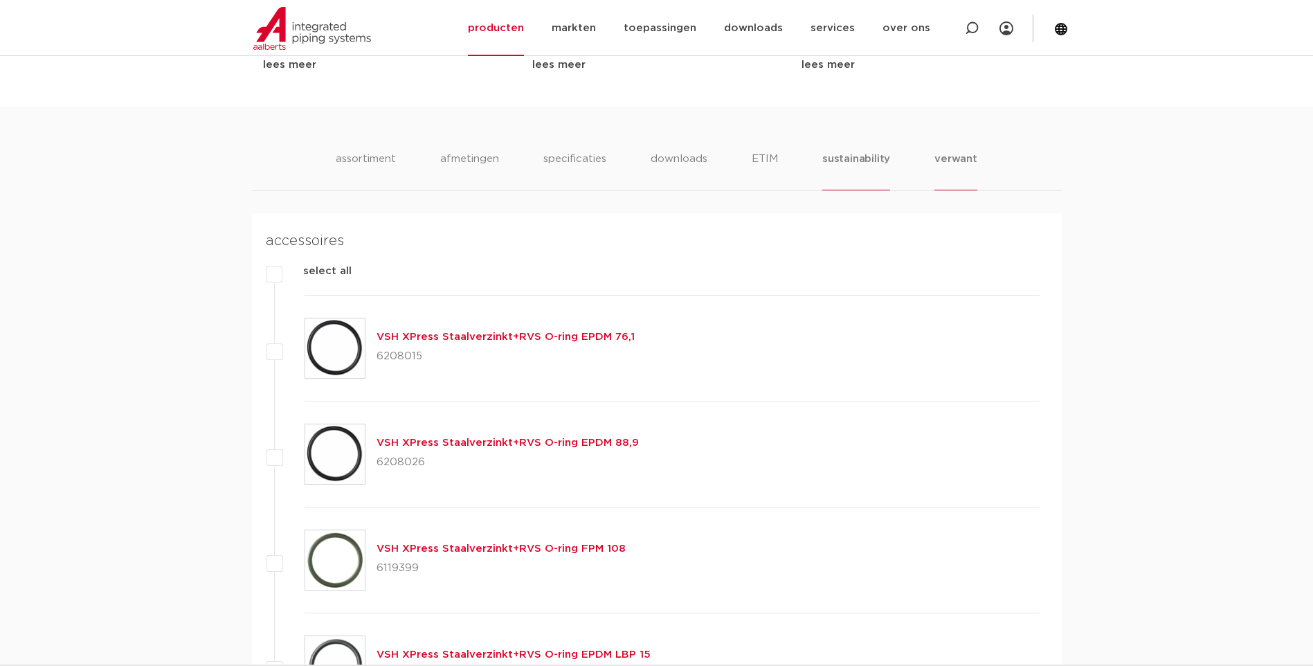  Describe the element at coordinates (575, 170) in the screenshot. I see `li: specificaties` at that location.